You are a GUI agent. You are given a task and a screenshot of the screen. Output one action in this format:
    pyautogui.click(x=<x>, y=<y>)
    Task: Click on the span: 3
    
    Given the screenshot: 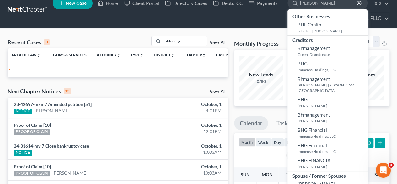 What is the action you would take?
    pyautogui.click(x=392, y=165)
    